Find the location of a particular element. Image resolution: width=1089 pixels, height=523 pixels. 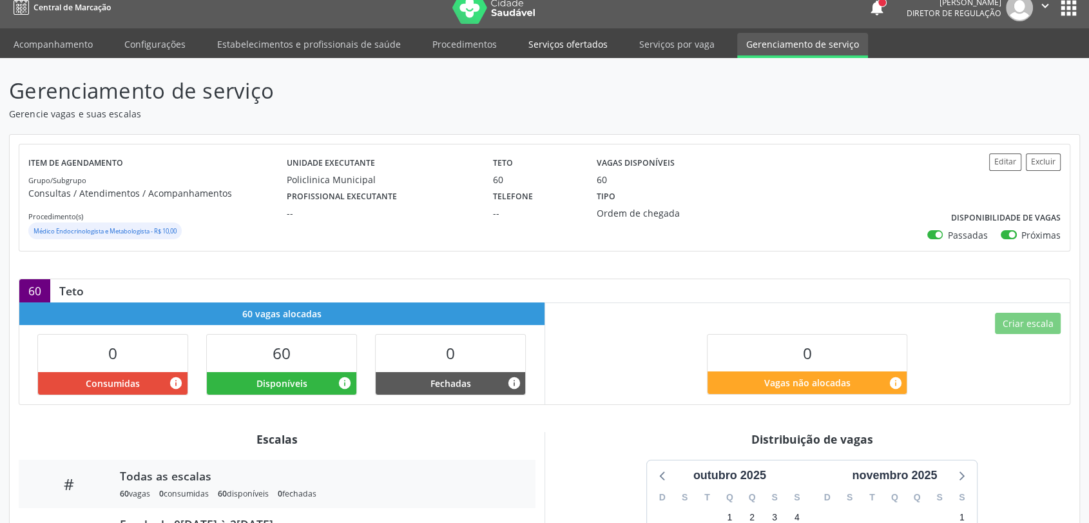

button: Criar escala is located at coordinates (1028, 324).